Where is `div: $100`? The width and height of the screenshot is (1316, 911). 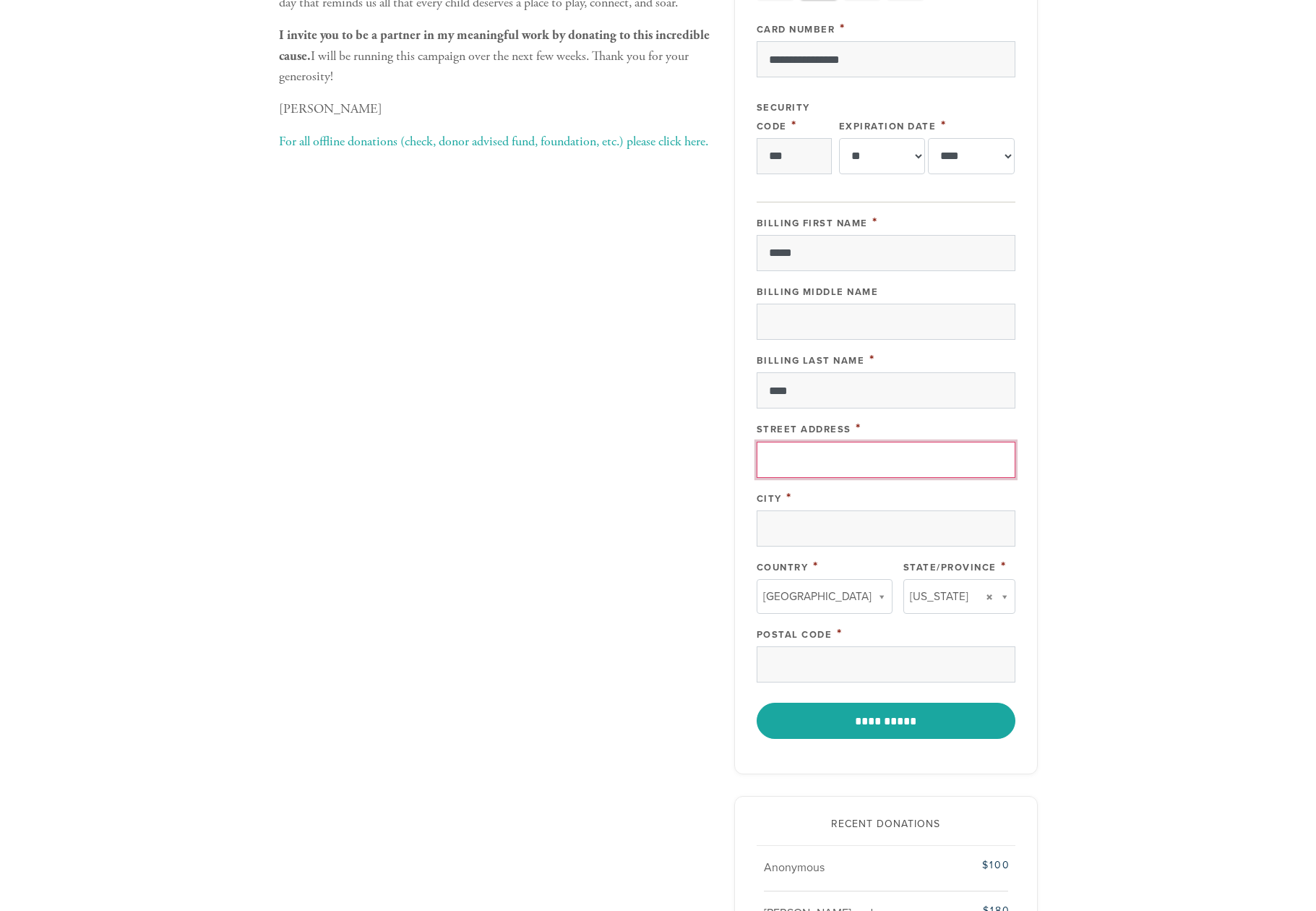
div: $100 is located at coordinates (967, 865).